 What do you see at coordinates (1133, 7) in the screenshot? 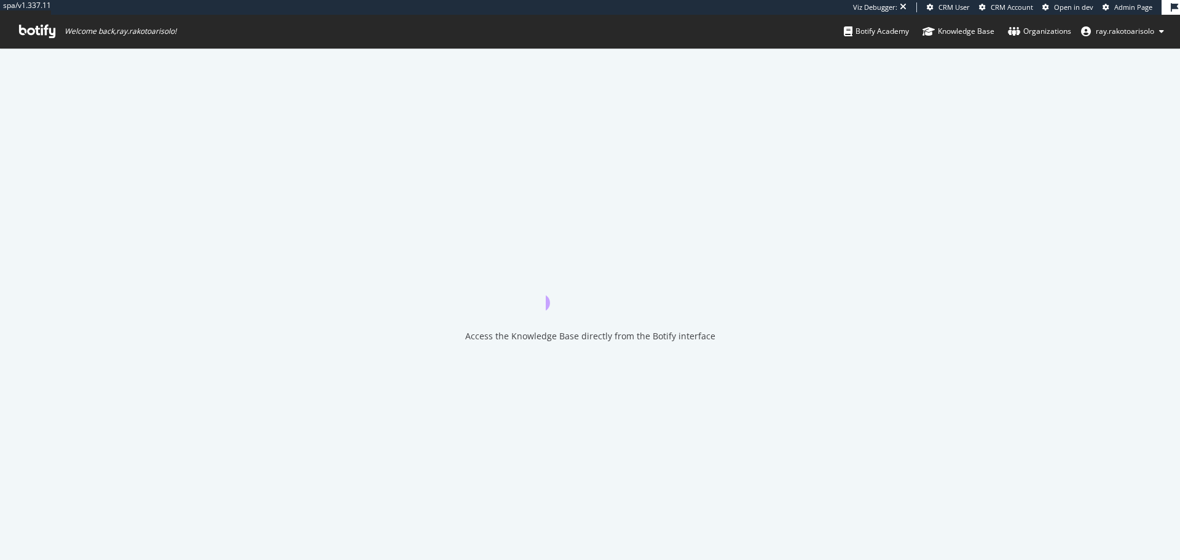
I see `span: Admin Page` at bounding box center [1133, 7].